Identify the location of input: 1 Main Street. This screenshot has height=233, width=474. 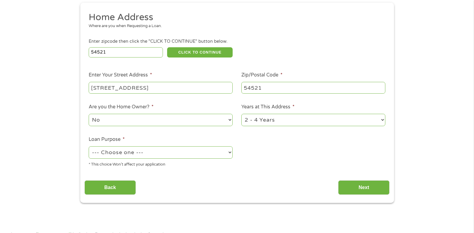
(161, 87).